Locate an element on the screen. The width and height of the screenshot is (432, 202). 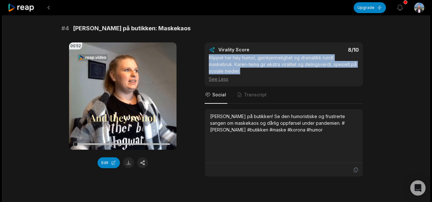
span: Transcript is located at coordinates (255, 95).